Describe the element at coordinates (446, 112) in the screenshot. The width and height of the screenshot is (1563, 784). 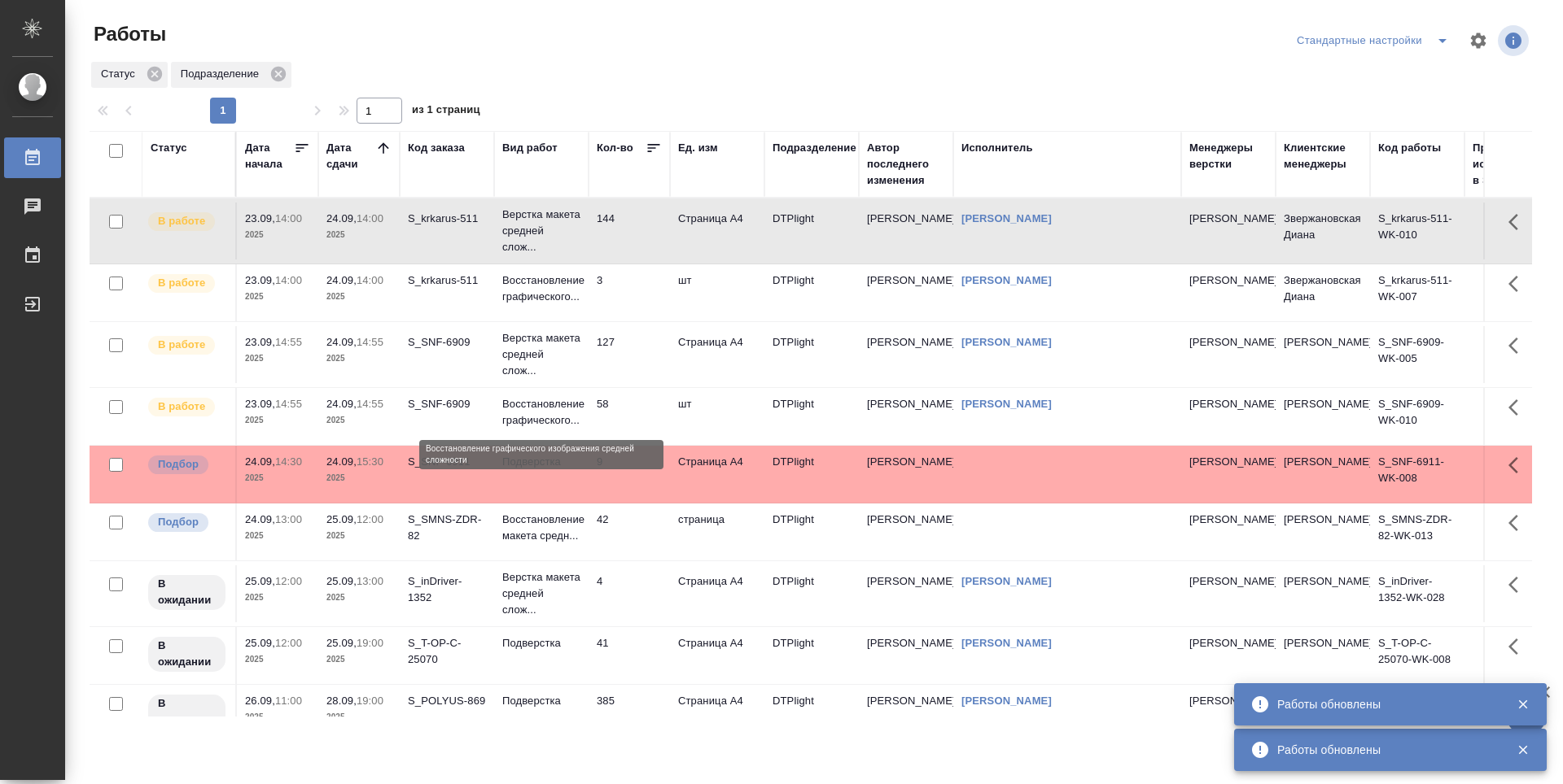
I see `span: из 1 страниц` at that location.